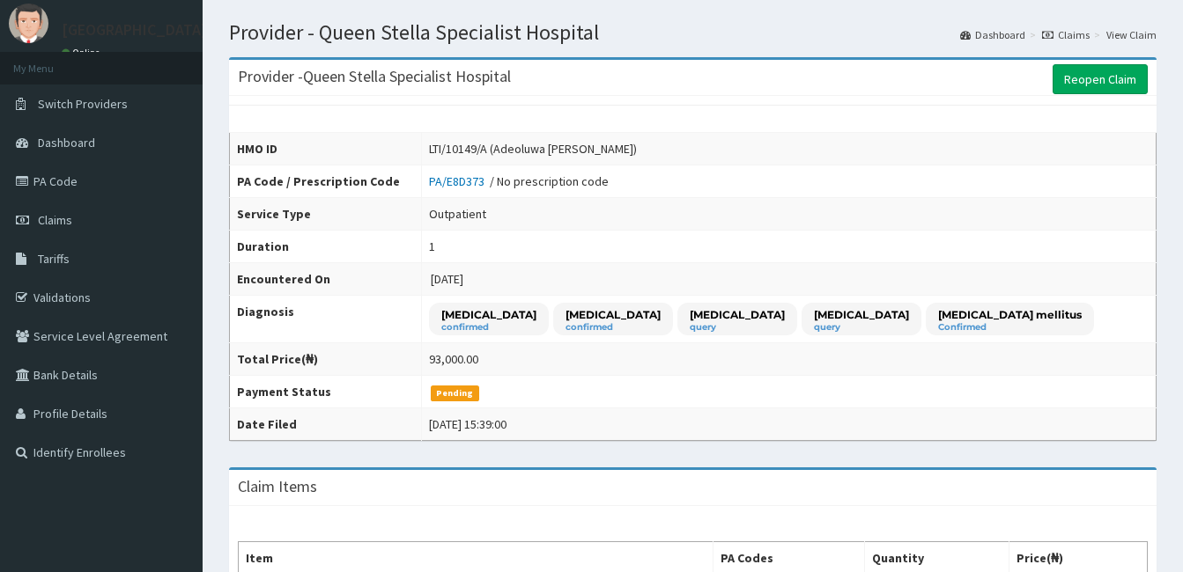 The width and height of the screenshot is (1183, 572). I want to click on span: Pending, so click(454, 394).